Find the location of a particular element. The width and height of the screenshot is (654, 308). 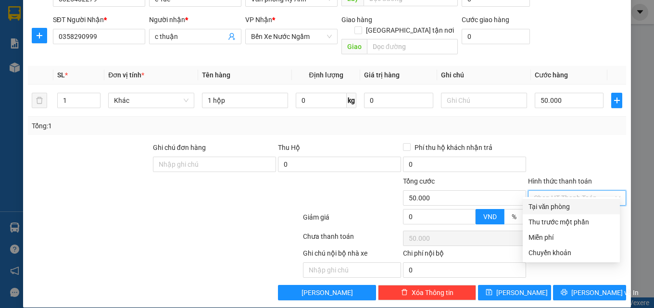

input: 0 is located at coordinates (398, 100).